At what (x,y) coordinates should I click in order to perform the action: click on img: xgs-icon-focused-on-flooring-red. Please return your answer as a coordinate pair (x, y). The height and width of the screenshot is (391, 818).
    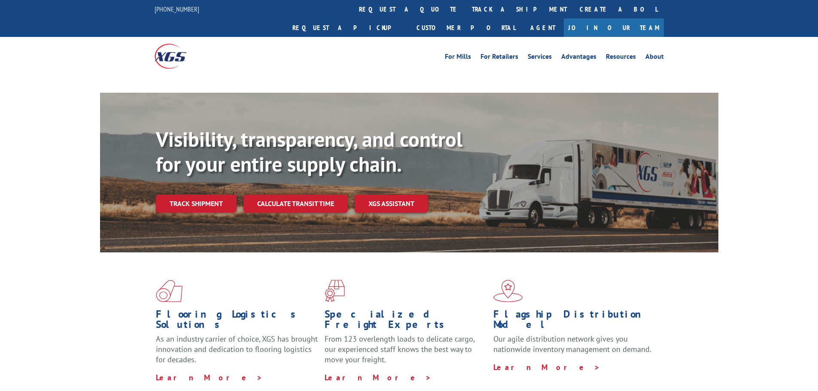
    Looking at the image, I should click on (335, 291).